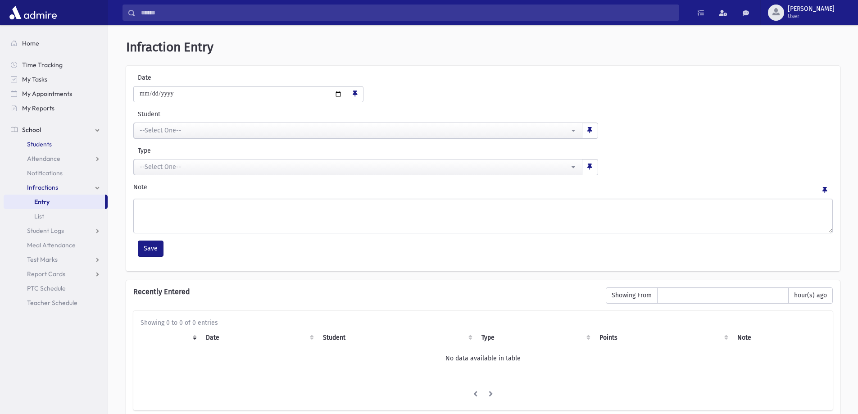  Describe the element at coordinates (39, 216) in the screenshot. I see `span: List` at that location.